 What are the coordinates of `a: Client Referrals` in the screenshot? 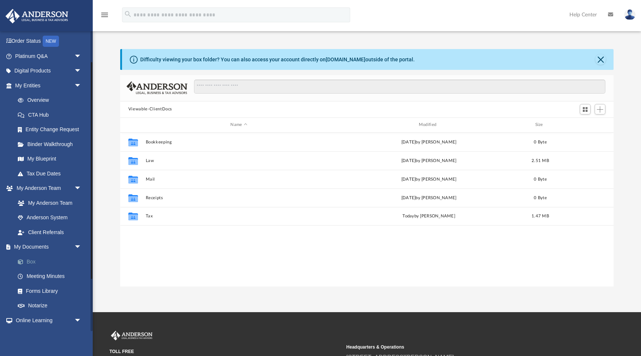 It's located at (50, 232).